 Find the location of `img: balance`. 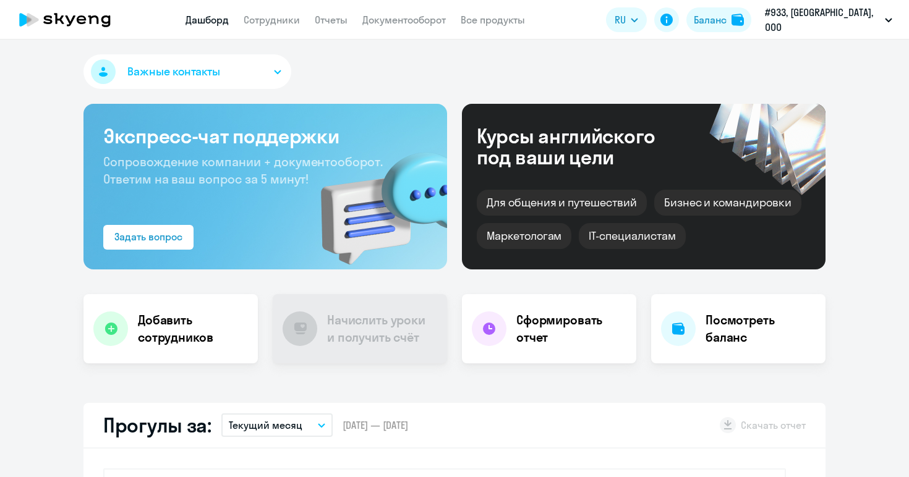

img: balance is located at coordinates (738, 20).